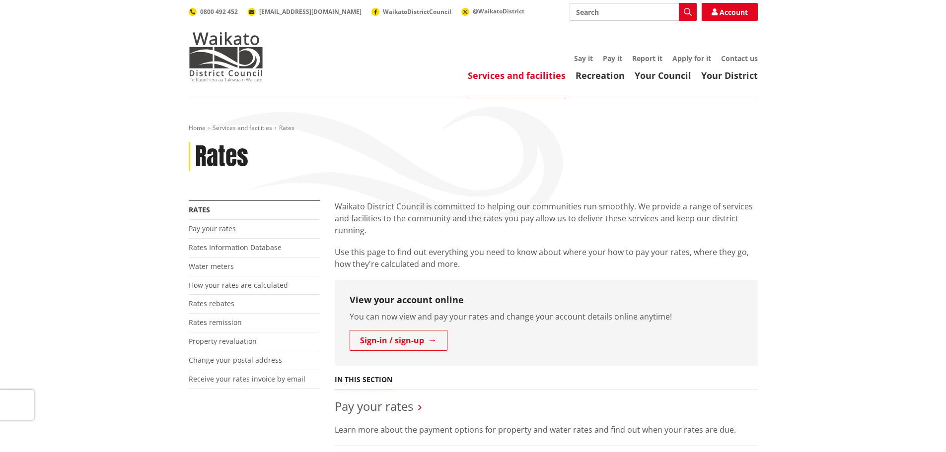 The width and height of the screenshot is (946, 452). Describe the element at coordinates (212, 303) in the screenshot. I see `a: Rates rebates` at that location.